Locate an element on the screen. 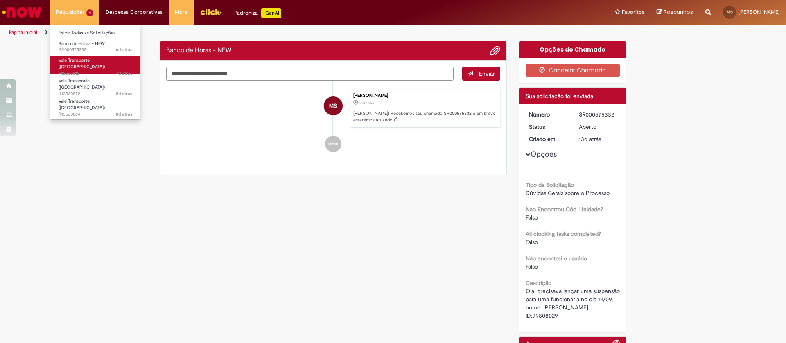  span: Dúvidas Gerais sobre o Processo is located at coordinates (567, 193).